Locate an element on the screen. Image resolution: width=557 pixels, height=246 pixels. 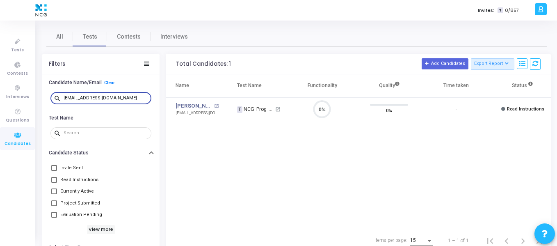
div: 1 – 1 of 1 is located at coordinates (458, 241).